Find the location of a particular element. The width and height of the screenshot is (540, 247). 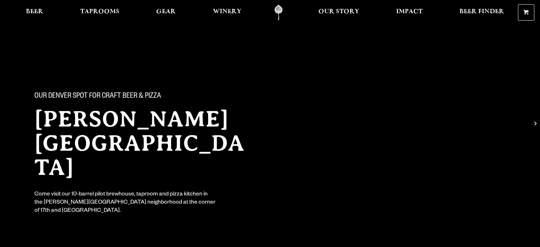

a: Winery is located at coordinates (227, 12).